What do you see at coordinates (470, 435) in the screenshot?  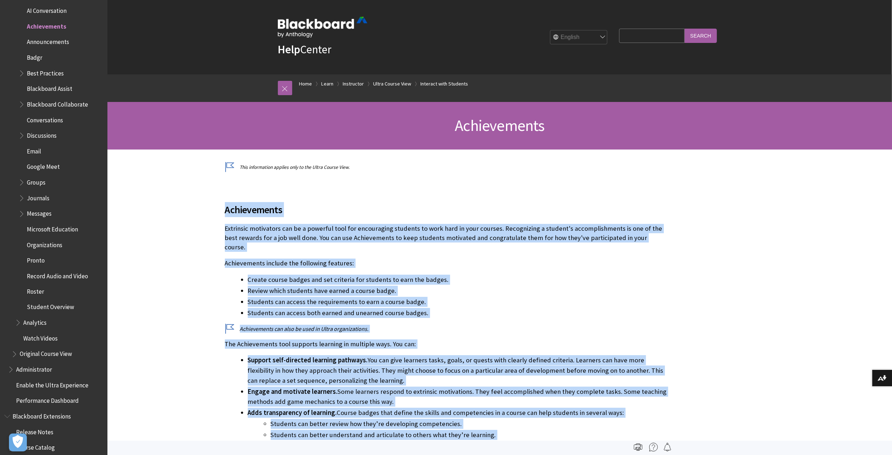 I see `li: Students can better understand and articulate to others what they’re learning.` at bounding box center [470, 435].